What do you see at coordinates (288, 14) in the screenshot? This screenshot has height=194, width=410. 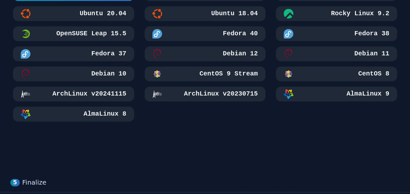 I see `img: Rocky Linux 9.2` at bounding box center [288, 14].